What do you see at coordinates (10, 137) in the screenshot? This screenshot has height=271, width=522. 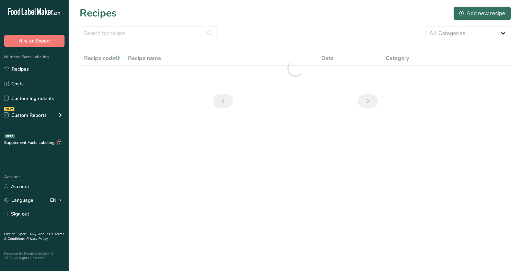 I see `div: BETA` at bounding box center [10, 137].